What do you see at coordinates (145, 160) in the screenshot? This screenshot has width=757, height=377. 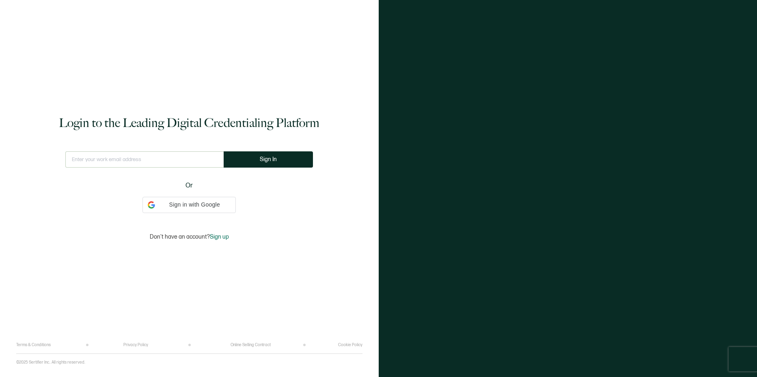 I see `input: Enter your work email address` at bounding box center [145, 160].